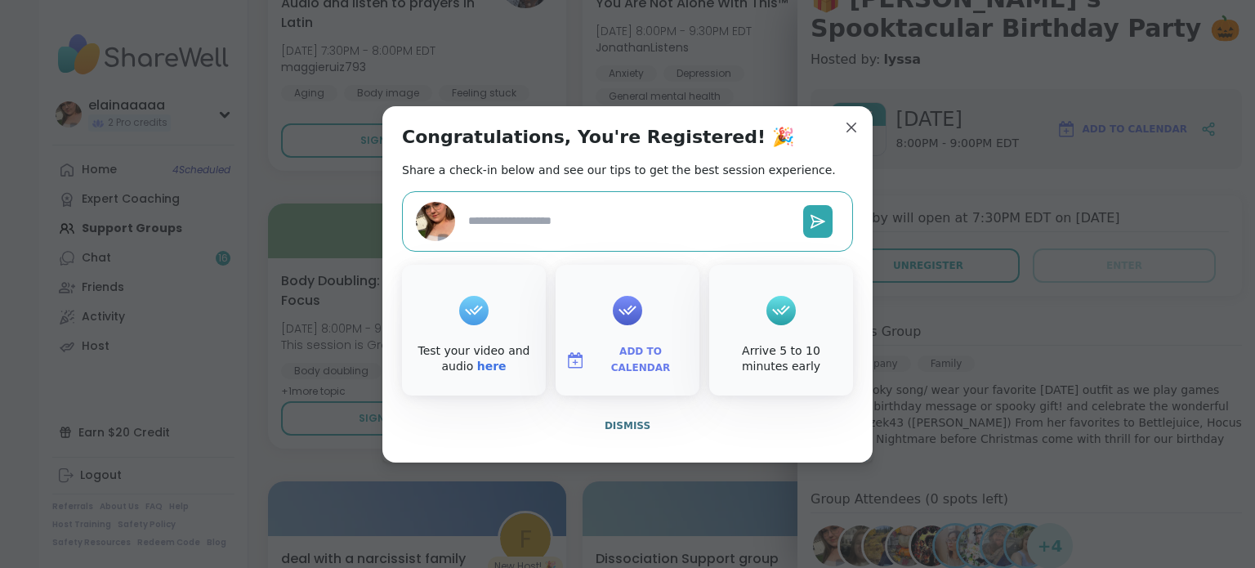 This screenshot has width=1255, height=568. I want to click on a: here, so click(492, 366).